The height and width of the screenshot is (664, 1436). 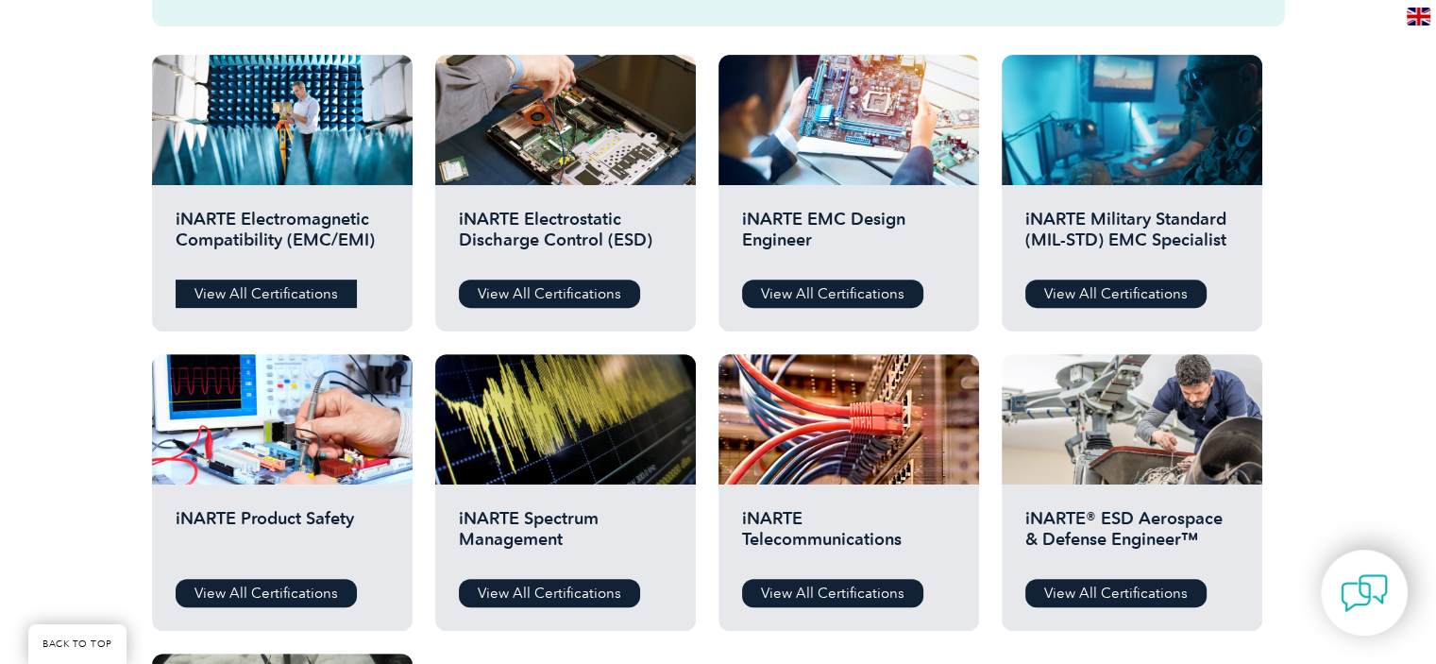 I want to click on h2: iNARTE® ESD Aerospace & Defense Engineer™, so click(x=1132, y=536).